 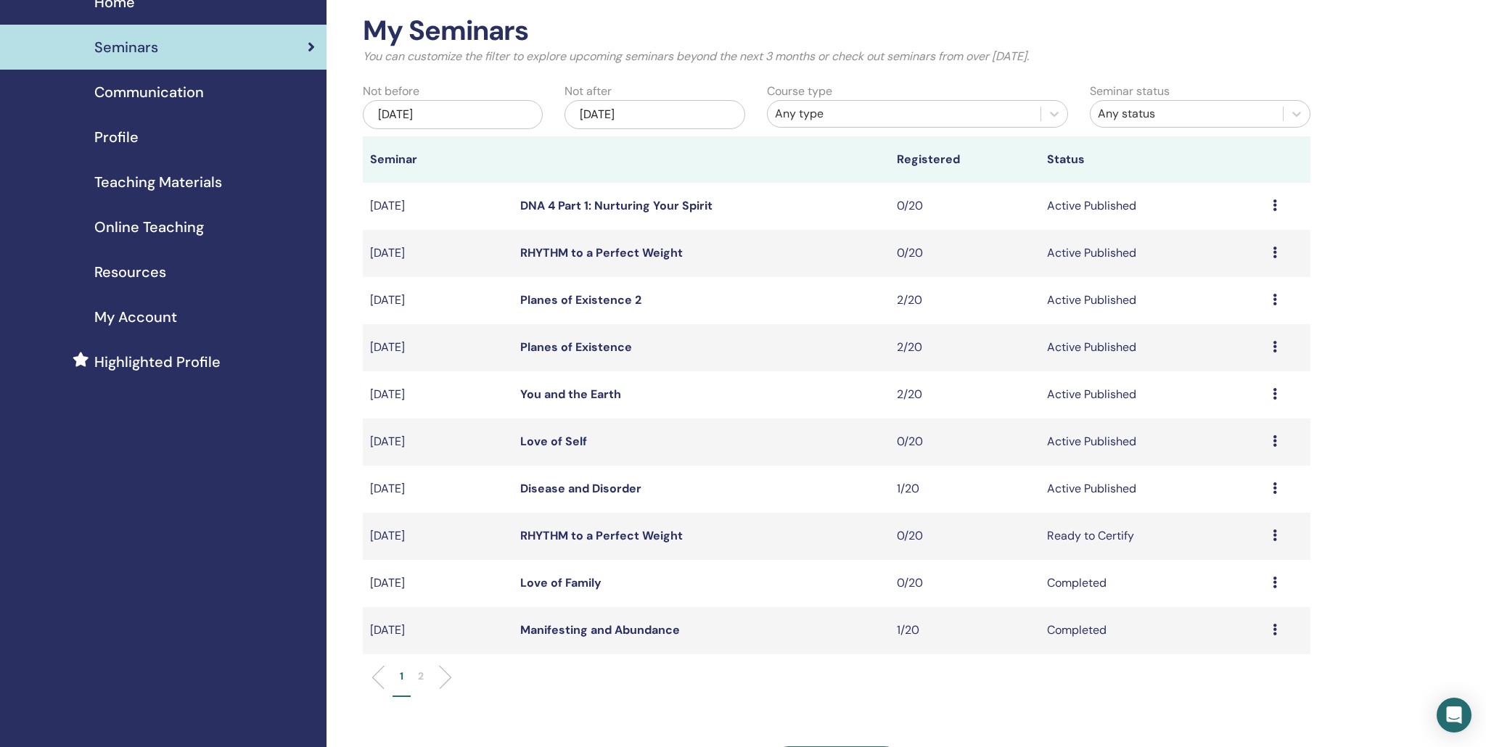 I want to click on th: Registered, so click(x=964, y=160).